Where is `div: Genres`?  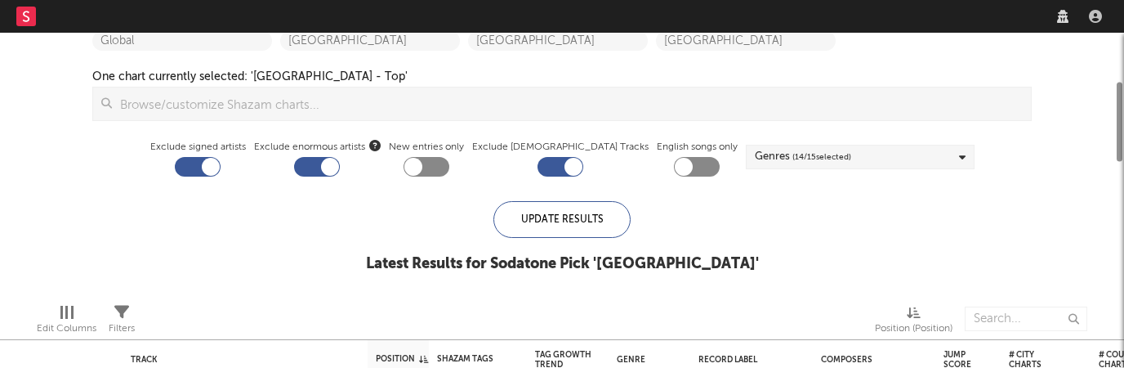
div: Genres is located at coordinates (803, 157).